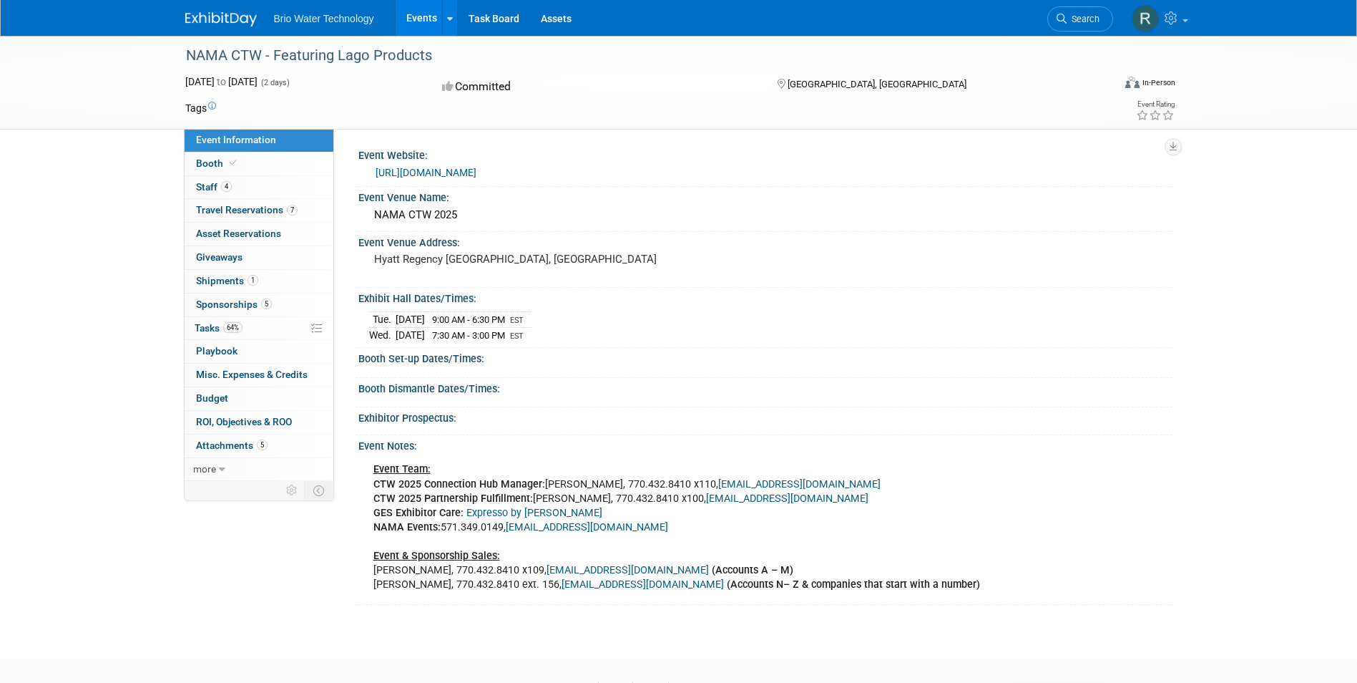 Image resolution: width=1357 pixels, height=683 pixels. What do you see at coordinates (219, 257) in the screenshot?
I see `span: Giveaways` at bounding box center [219, 257].